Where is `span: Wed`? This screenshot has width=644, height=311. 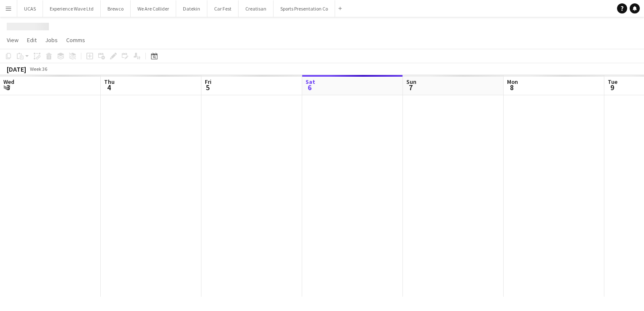 span: Wed is located at coordinates (9, 82).